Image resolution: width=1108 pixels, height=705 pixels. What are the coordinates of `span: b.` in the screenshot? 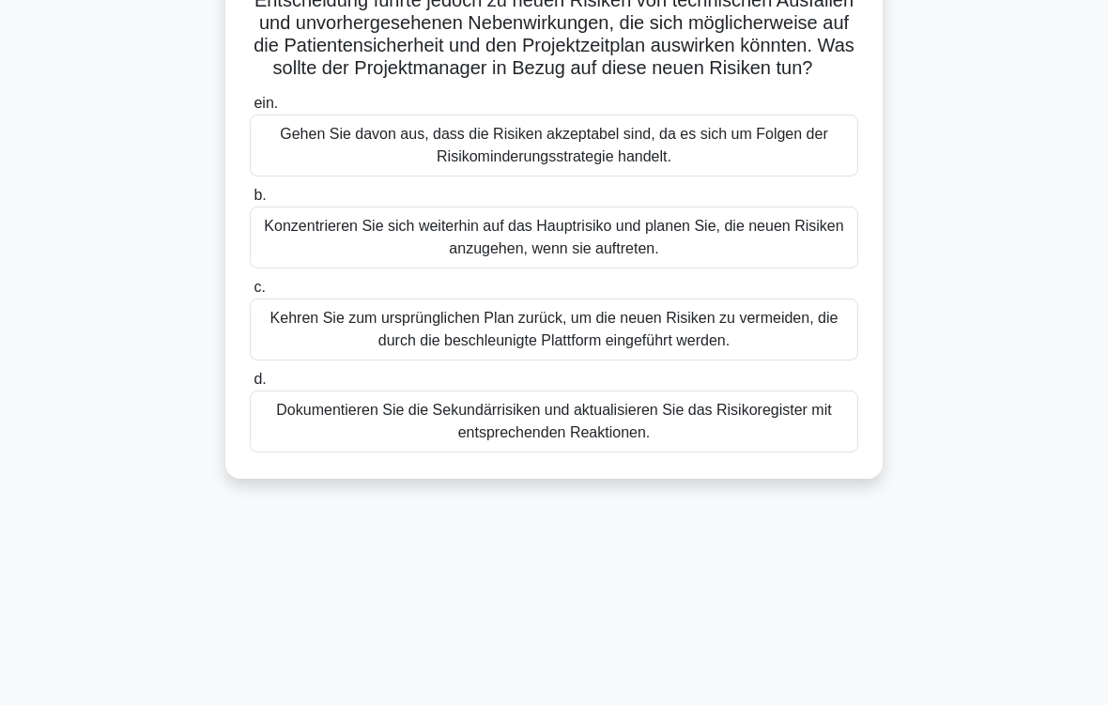 It's located at (259, 194).